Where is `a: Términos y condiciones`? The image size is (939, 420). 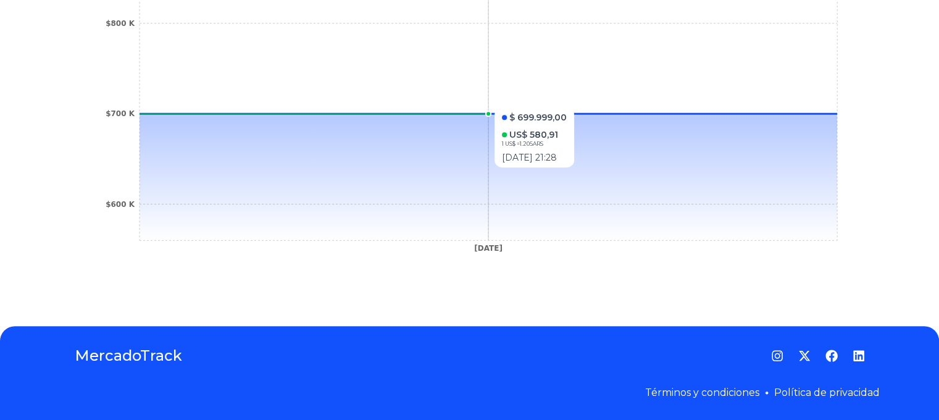
a: Términos y condiciones is located at coordinates (702, 392).